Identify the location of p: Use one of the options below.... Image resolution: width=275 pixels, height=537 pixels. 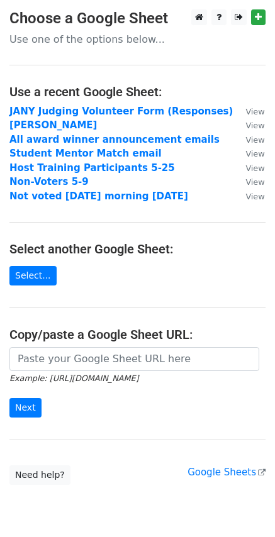
(137, 39).